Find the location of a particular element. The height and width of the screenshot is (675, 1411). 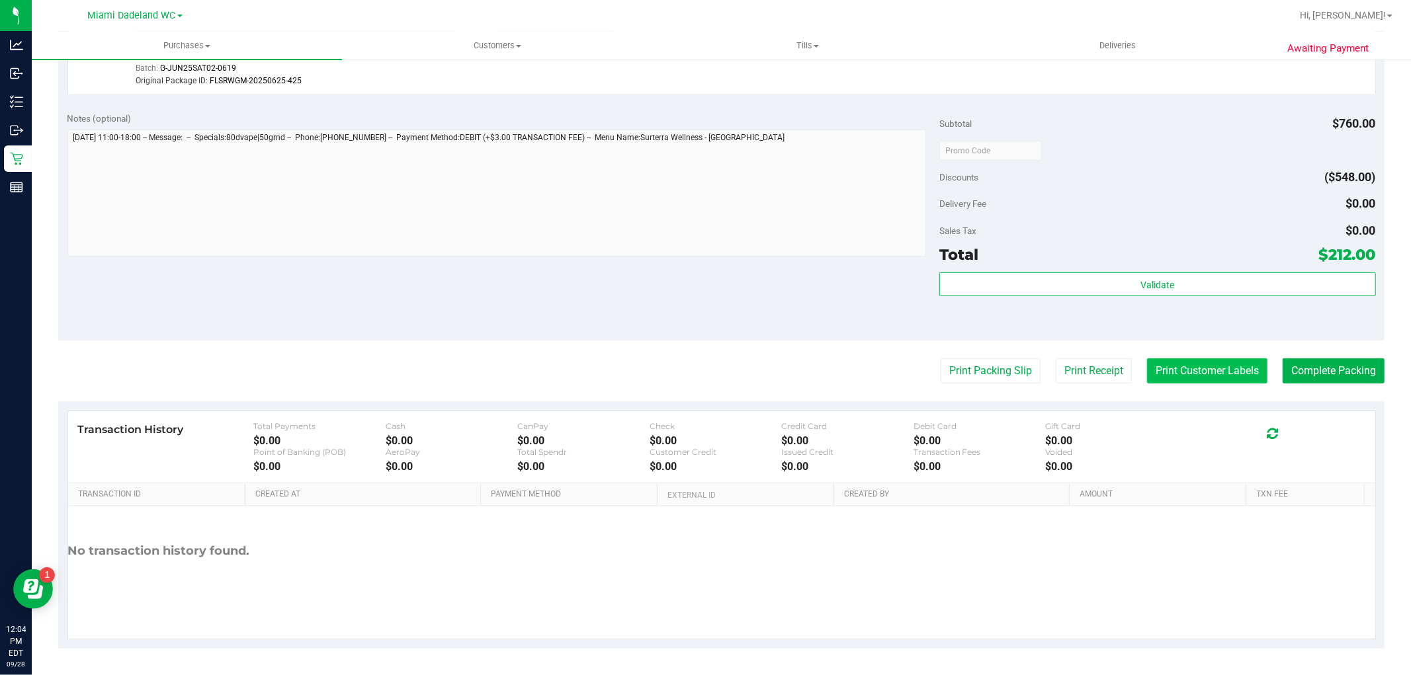

span: Batch: is located at coordinates (147, 68).